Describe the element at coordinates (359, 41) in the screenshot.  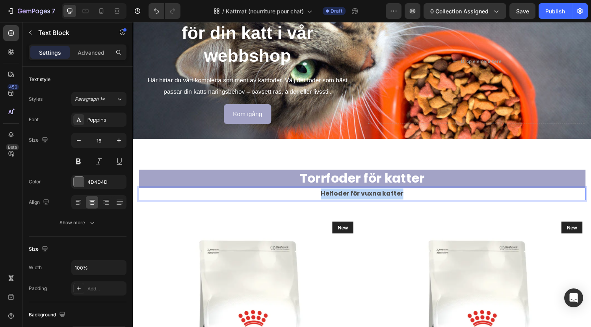
I see `div: Drop element here` at that location.